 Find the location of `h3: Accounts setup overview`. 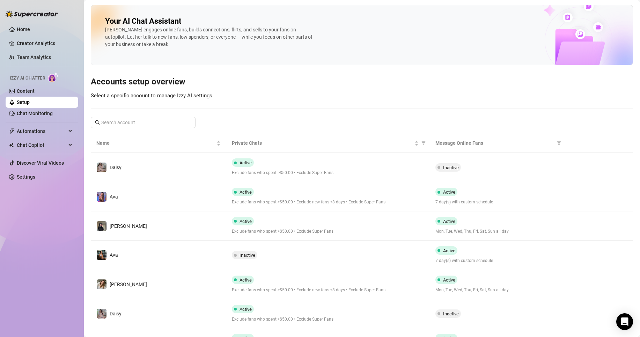

h3: Accounts setup overview is located at coordinates (362, 82).